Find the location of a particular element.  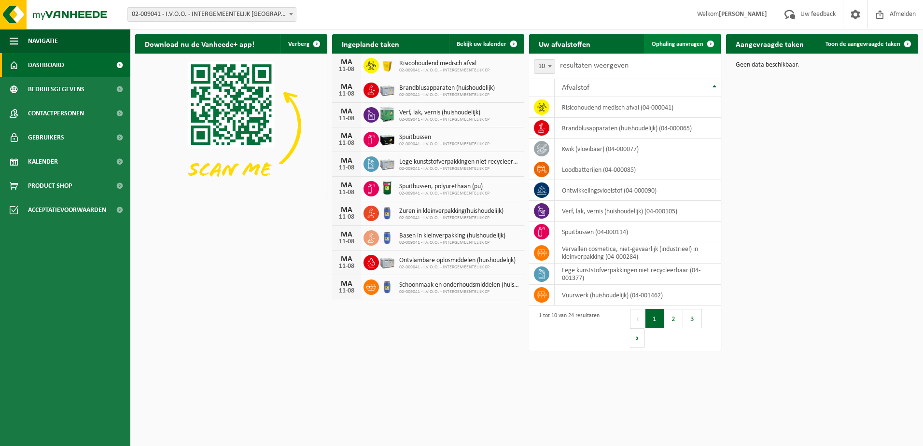

span: Zuren in kleinverpakking(huishoudelijk) is located at coordinates (451, 211).